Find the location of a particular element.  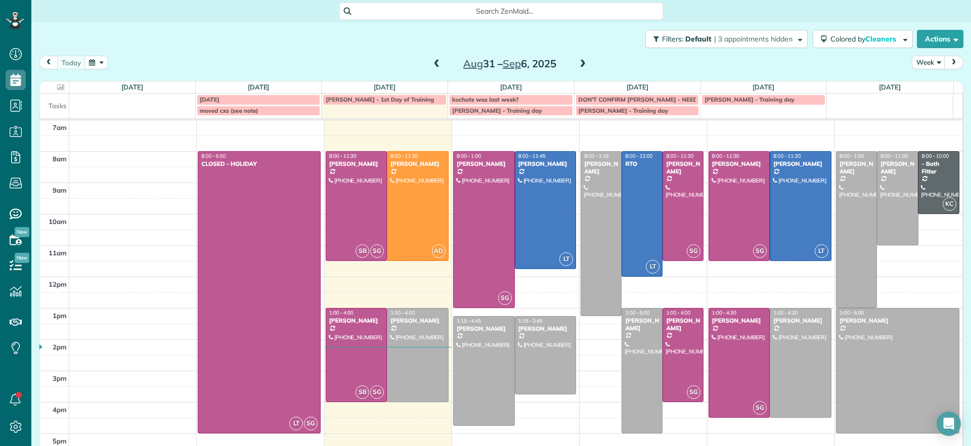

span: 3pm is located at coordinates (60, 378).